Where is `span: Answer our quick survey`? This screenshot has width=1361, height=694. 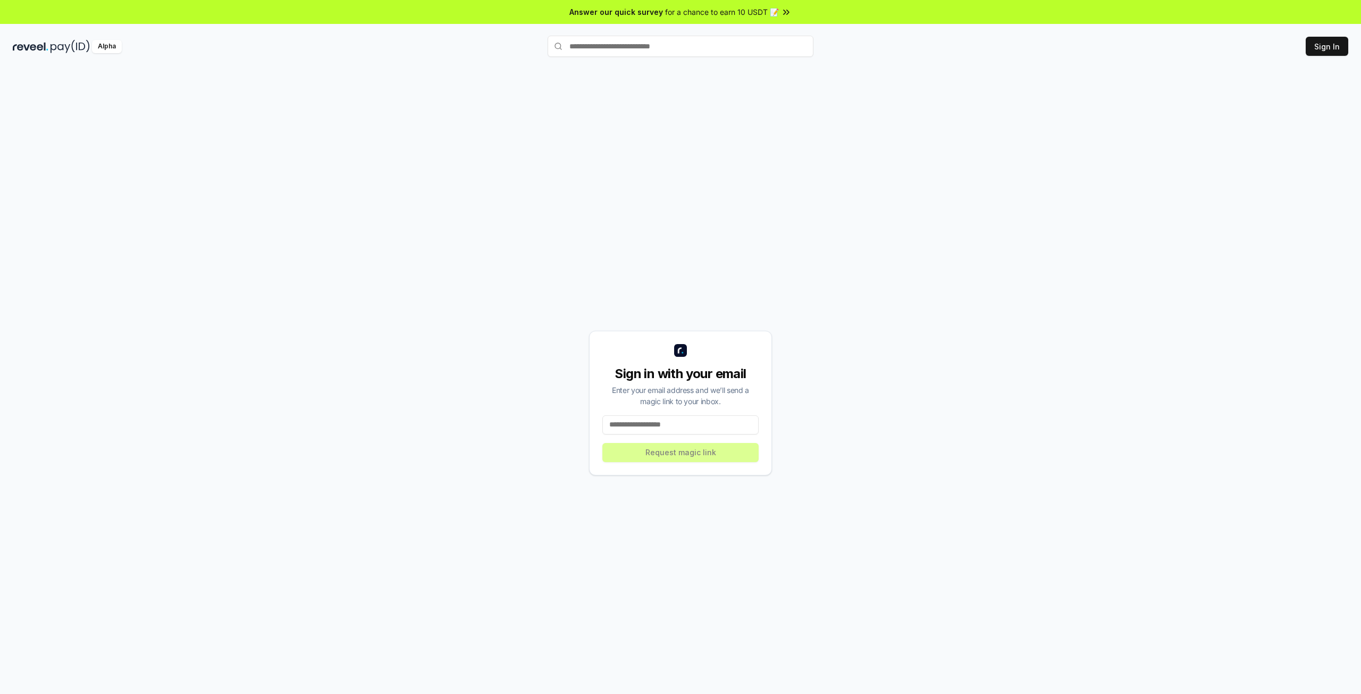
span: Answer our quick survey is located at coordinates (616, 12).